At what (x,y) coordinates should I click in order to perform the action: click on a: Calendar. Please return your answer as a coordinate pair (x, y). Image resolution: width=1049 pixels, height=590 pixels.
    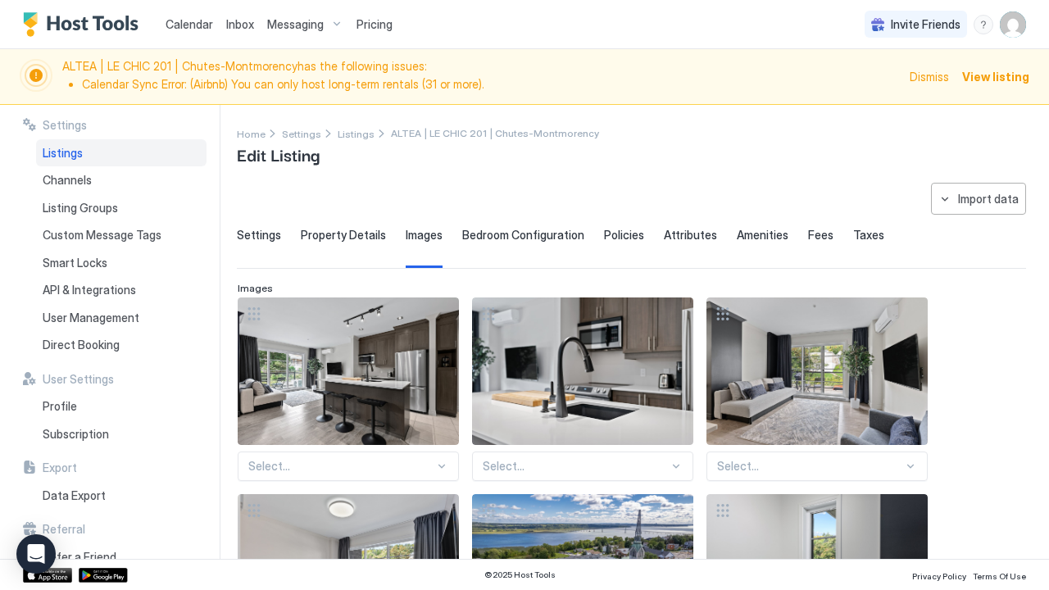
    Looking at the image, I should click on (189, 24).